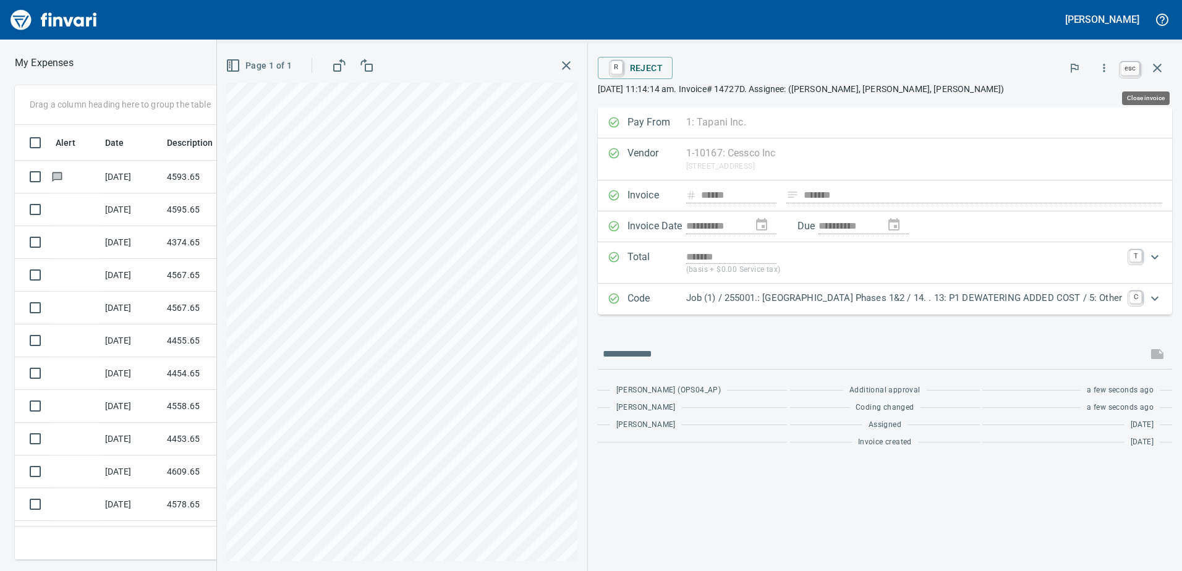  What do you see at coordinates (656, 299) in the screenshot?
I see `p: Code` at bounding box center [656, 299].